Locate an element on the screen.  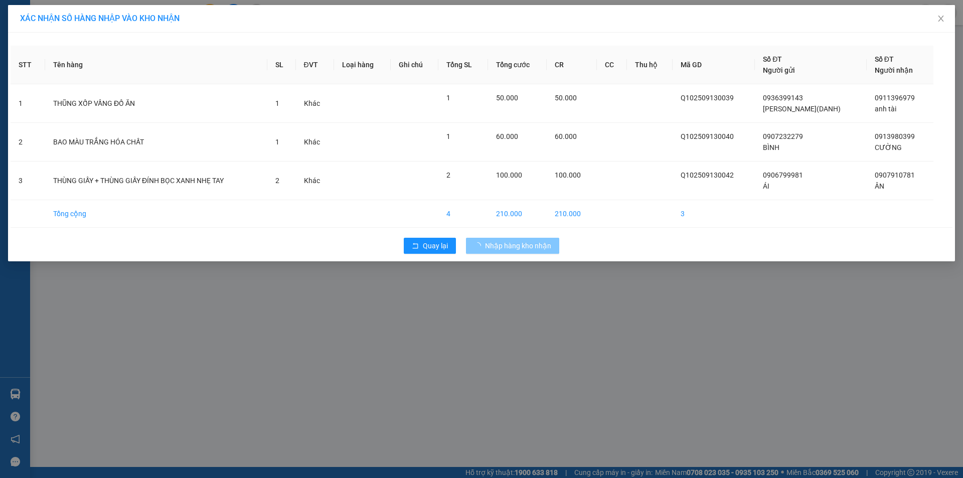
td: Tổng cộng is located at coordinates (156, 214).